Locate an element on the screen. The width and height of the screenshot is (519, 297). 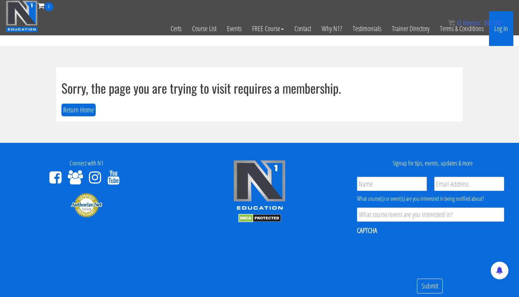
img: n1-edu-logo is located at coordinates (260, 186).